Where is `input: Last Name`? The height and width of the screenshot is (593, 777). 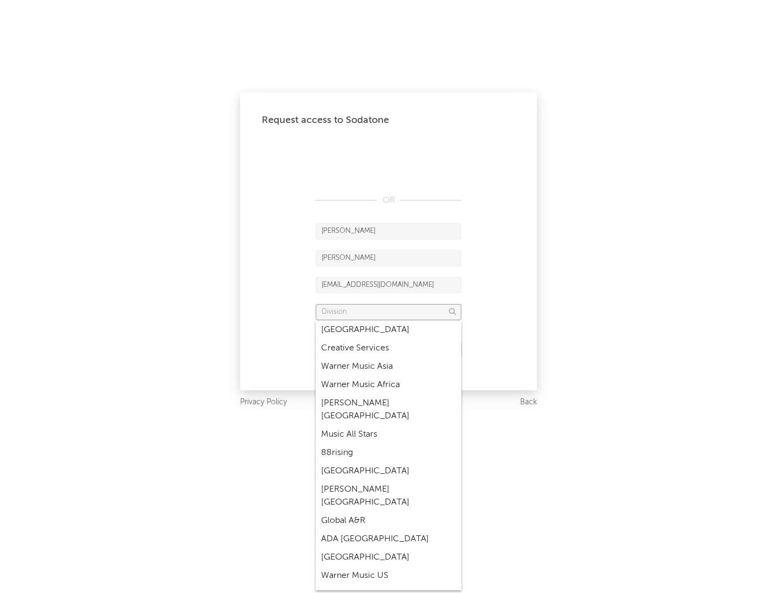
input: Last Name is located at coordinates (388, 258).